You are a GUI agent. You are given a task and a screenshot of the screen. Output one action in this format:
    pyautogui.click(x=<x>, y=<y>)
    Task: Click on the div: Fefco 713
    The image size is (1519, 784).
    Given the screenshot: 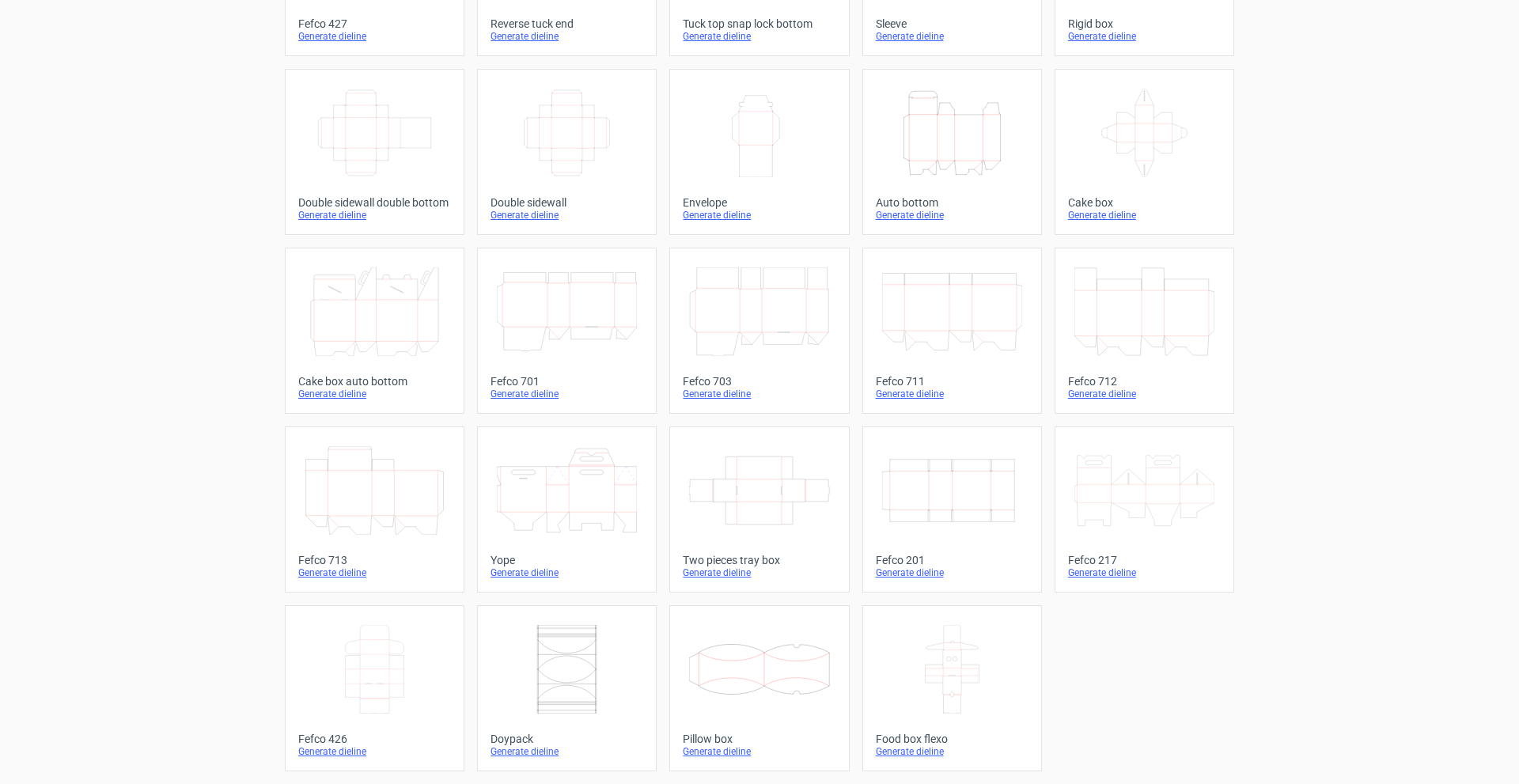 What is the action you would take?
    pyautogui.click(x=374, y=560)
    